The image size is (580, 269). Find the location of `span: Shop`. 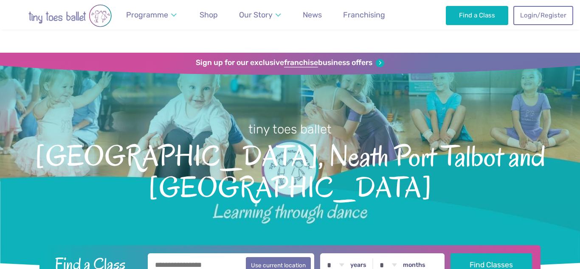

span: Shop is located at coordinates (209, 14).